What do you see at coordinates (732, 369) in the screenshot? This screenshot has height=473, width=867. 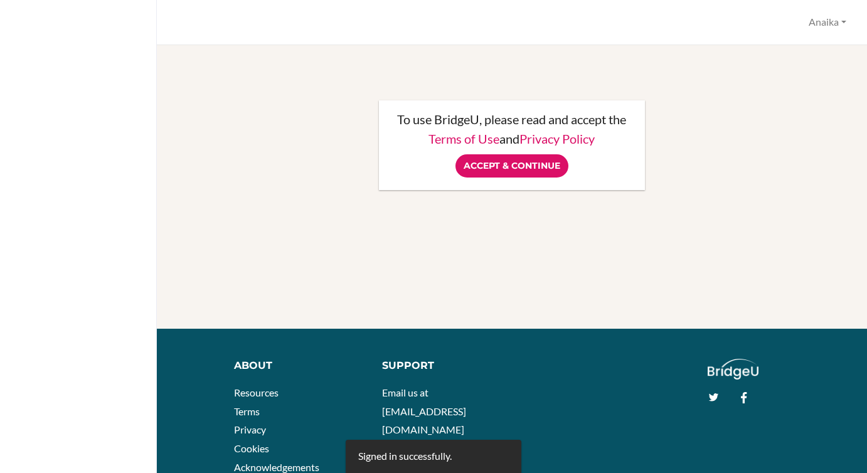 I see `img: logo_white@2x-f4f0deed5e89b7ecb1c2cc34c3e3d731f90f0f143d5ea2071677605dd97b5244.png` at bounding box center [732, 369].